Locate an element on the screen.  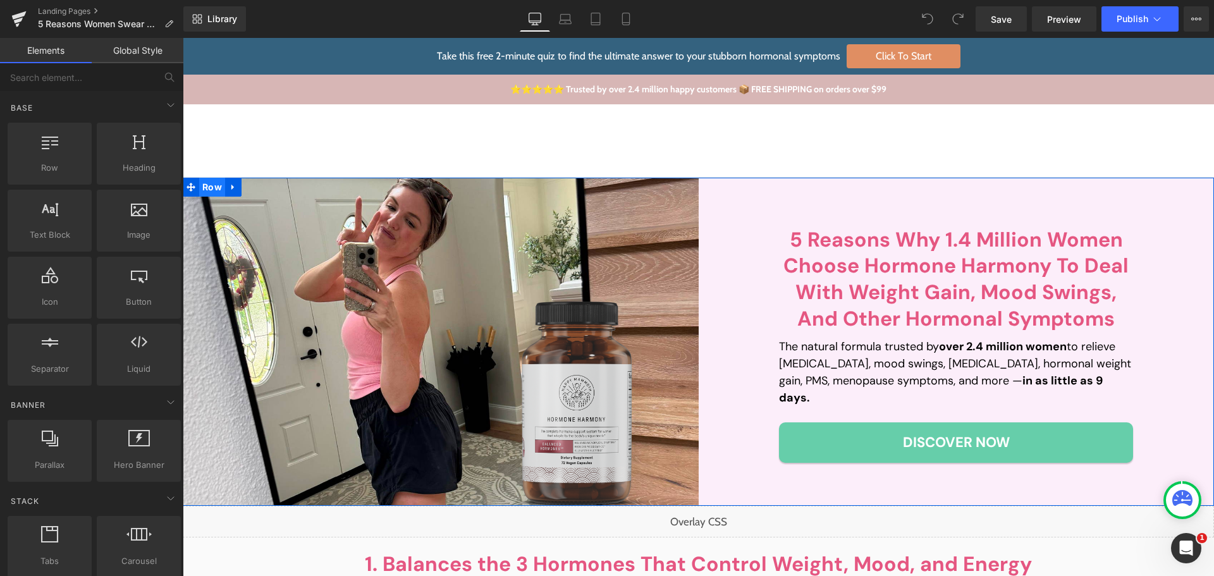
span: Tabs is located at coordinates (49, 561).